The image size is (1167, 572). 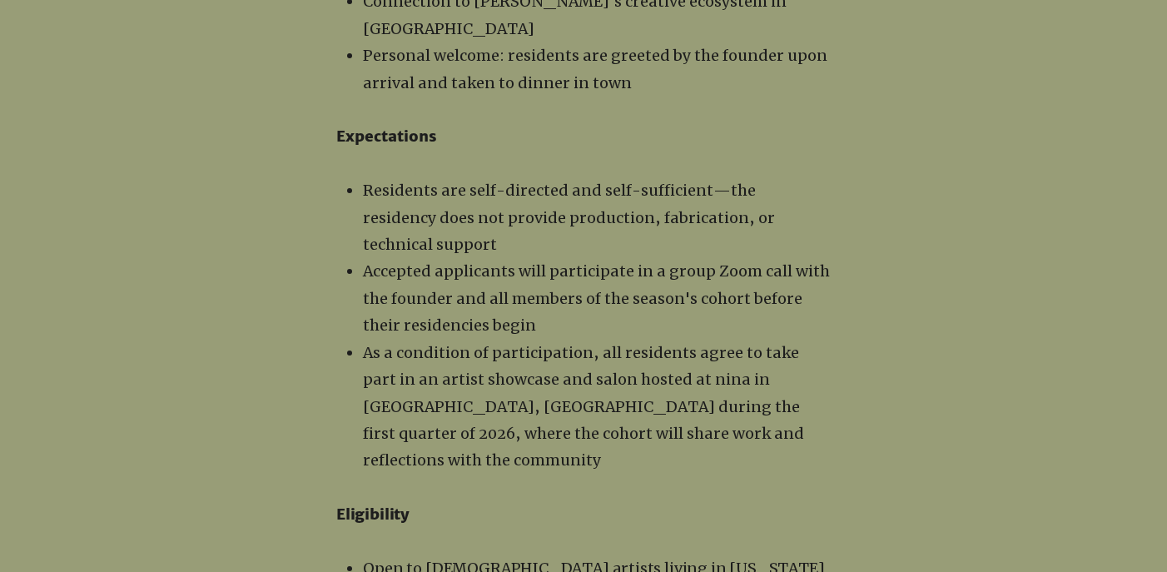 What do you see at coordinates (386, 136) in the screenshot?
I see `span: Expectations` at bounding box center [386, 136].